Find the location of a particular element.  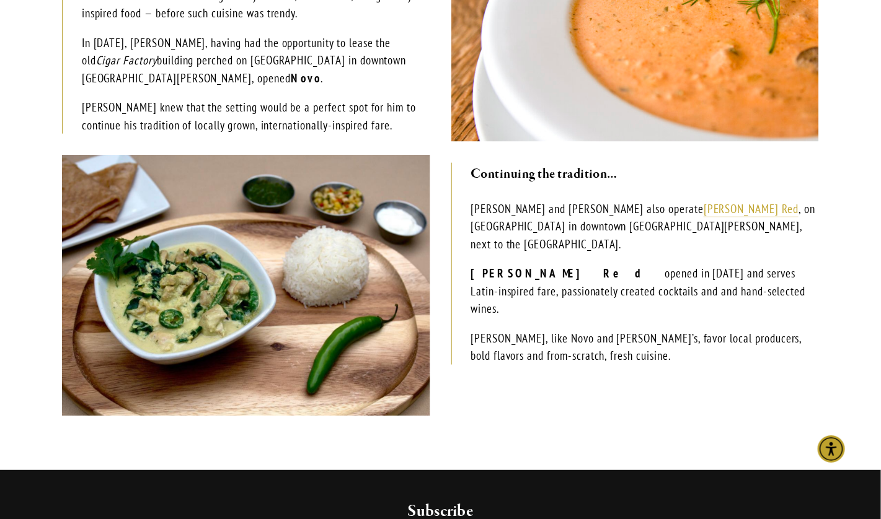

em: Cigar Factory is located at coordinates (126, 60).